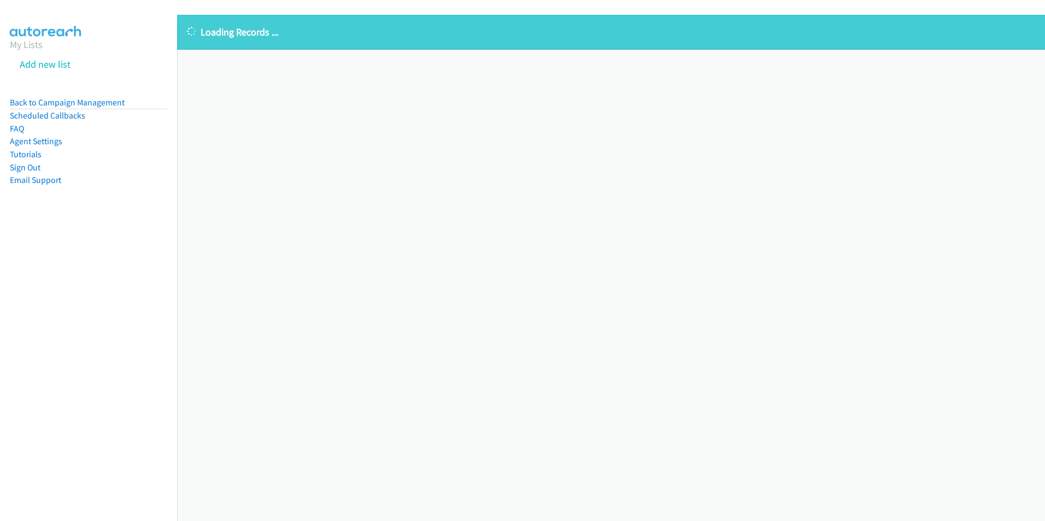 This screenshot has width=1045, height=521. I want to click on a: Email Support, so click(36, 180).